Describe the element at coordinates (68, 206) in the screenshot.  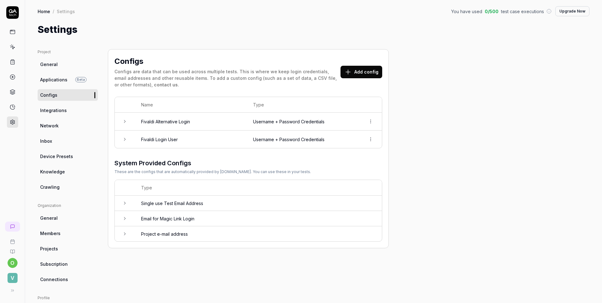
I see `div: Organization` at that location.